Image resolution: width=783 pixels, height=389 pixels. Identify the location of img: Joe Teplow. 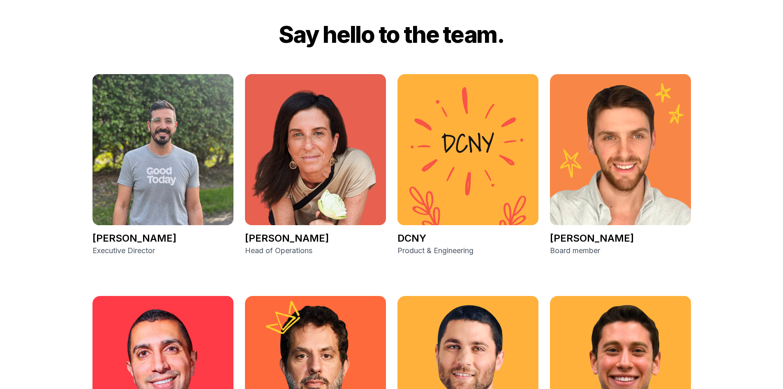
(620, 149).